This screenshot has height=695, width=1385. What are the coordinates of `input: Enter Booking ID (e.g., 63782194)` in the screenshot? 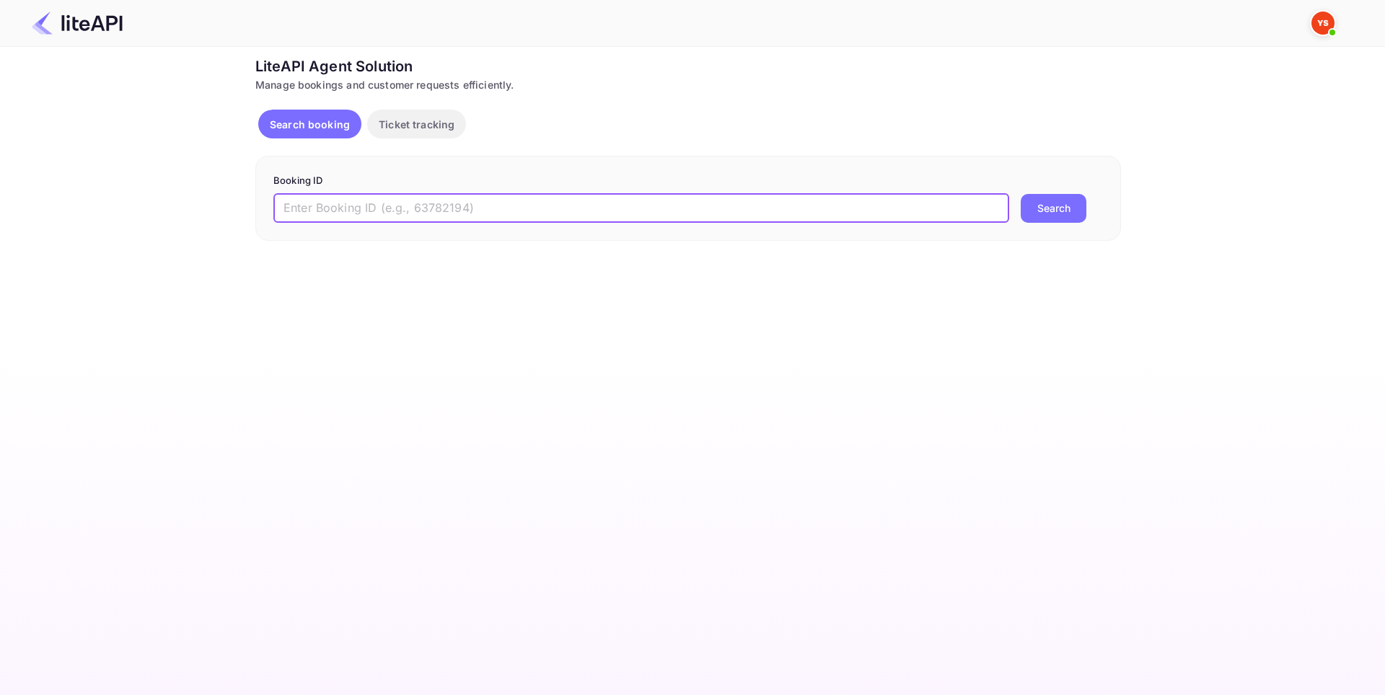 It's located at (641, 208).